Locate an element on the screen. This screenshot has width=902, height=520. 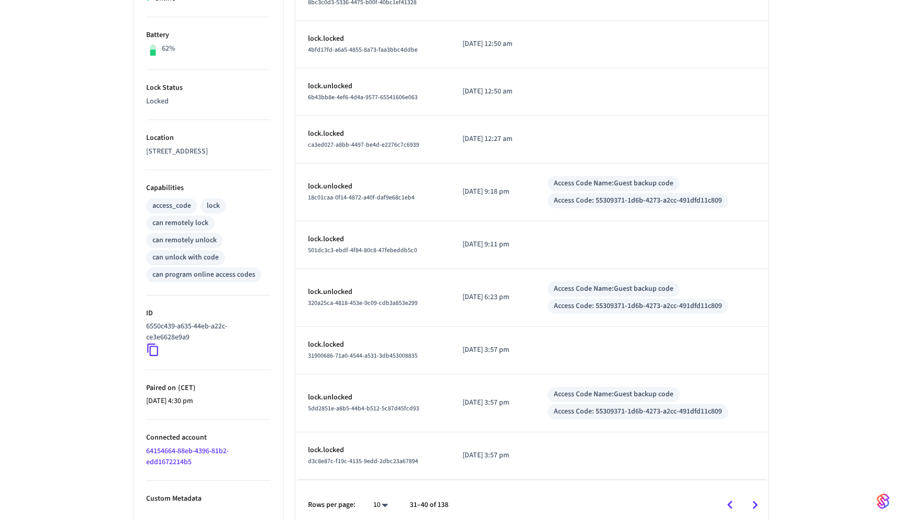
span: 5dd2851e-a8b5-44b4-b512-5c87d45fcd93 is located at coordinates (363, 408).